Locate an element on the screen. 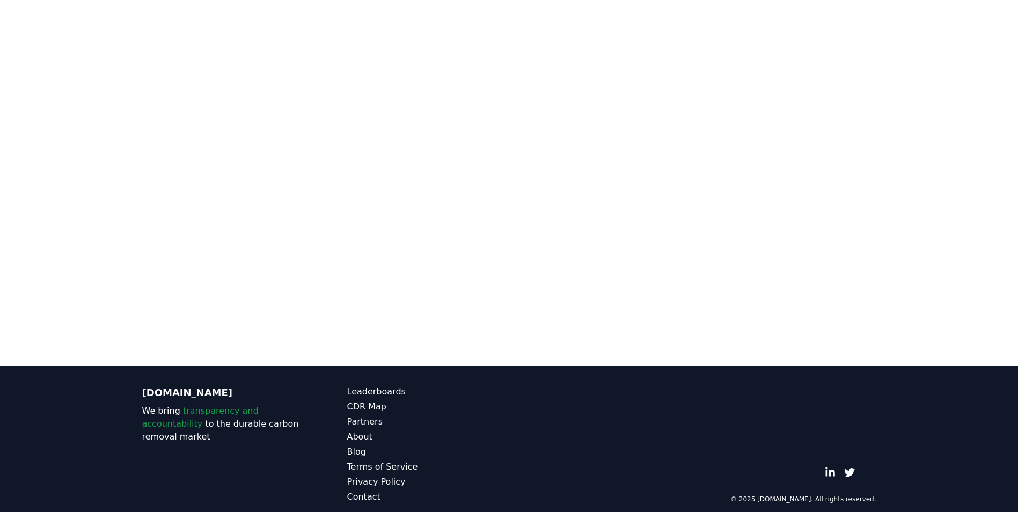  a: Twitter is located at coordinates (850, 472).